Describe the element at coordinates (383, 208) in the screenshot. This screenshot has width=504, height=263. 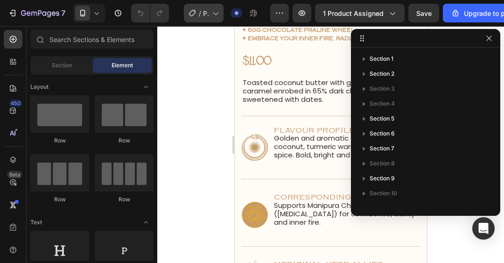
I see `span: Section 11` at that location.